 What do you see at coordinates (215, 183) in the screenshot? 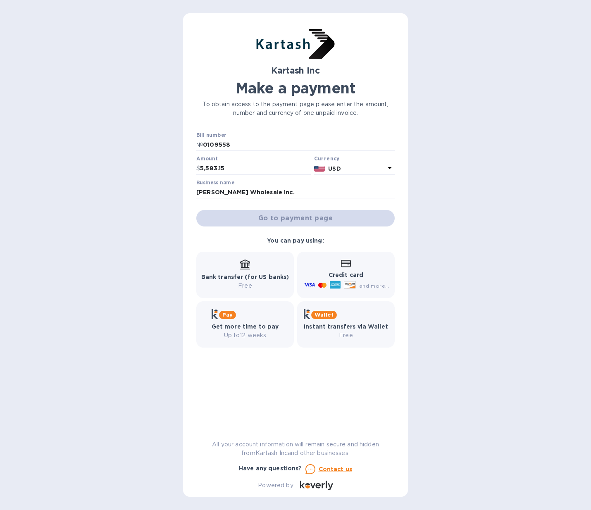
I see `label: Business name` at bounding box center [215, 183].